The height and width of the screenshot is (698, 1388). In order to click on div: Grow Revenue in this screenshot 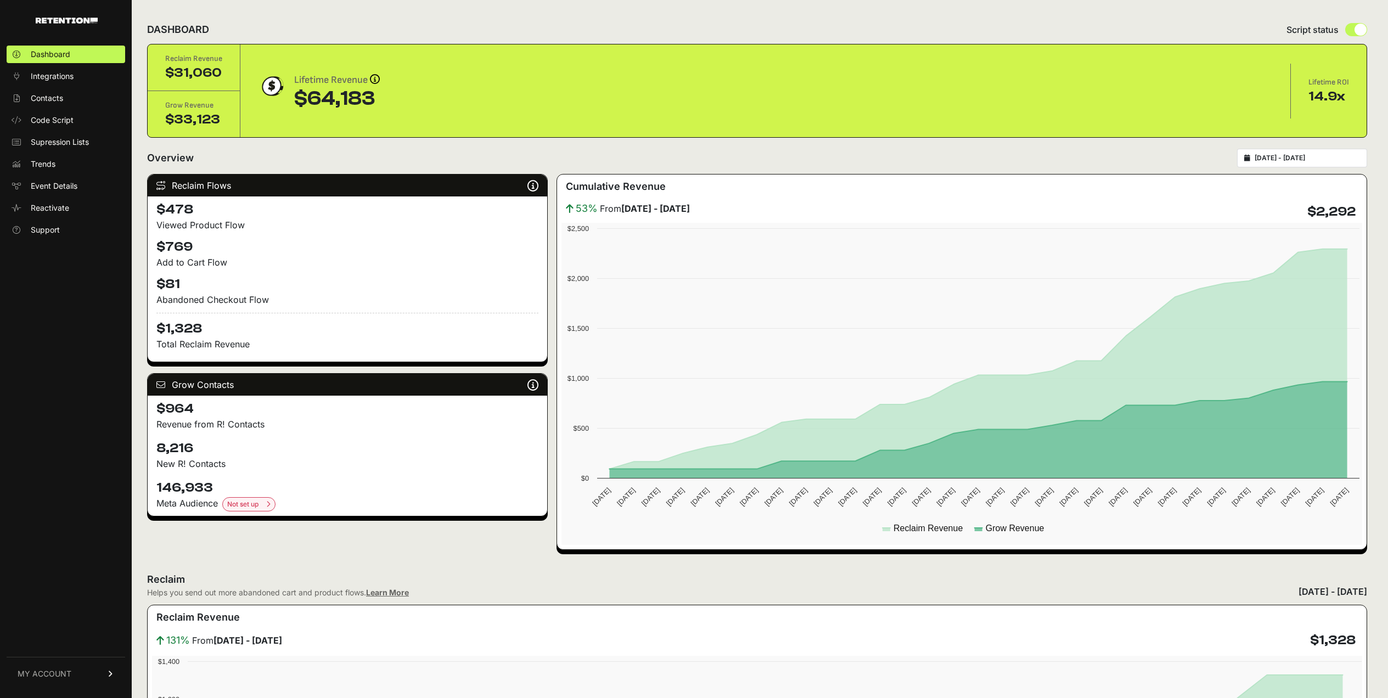, I will do `click(194, 105)`.